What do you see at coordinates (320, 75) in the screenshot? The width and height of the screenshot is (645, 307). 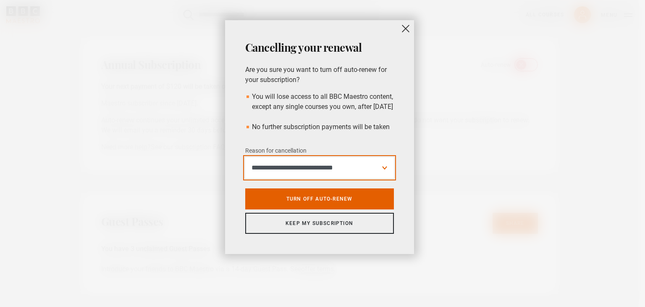 I see `p: Are you sure you want to turn off auto-renew for your subscription?` at bounding box center [320, 75].